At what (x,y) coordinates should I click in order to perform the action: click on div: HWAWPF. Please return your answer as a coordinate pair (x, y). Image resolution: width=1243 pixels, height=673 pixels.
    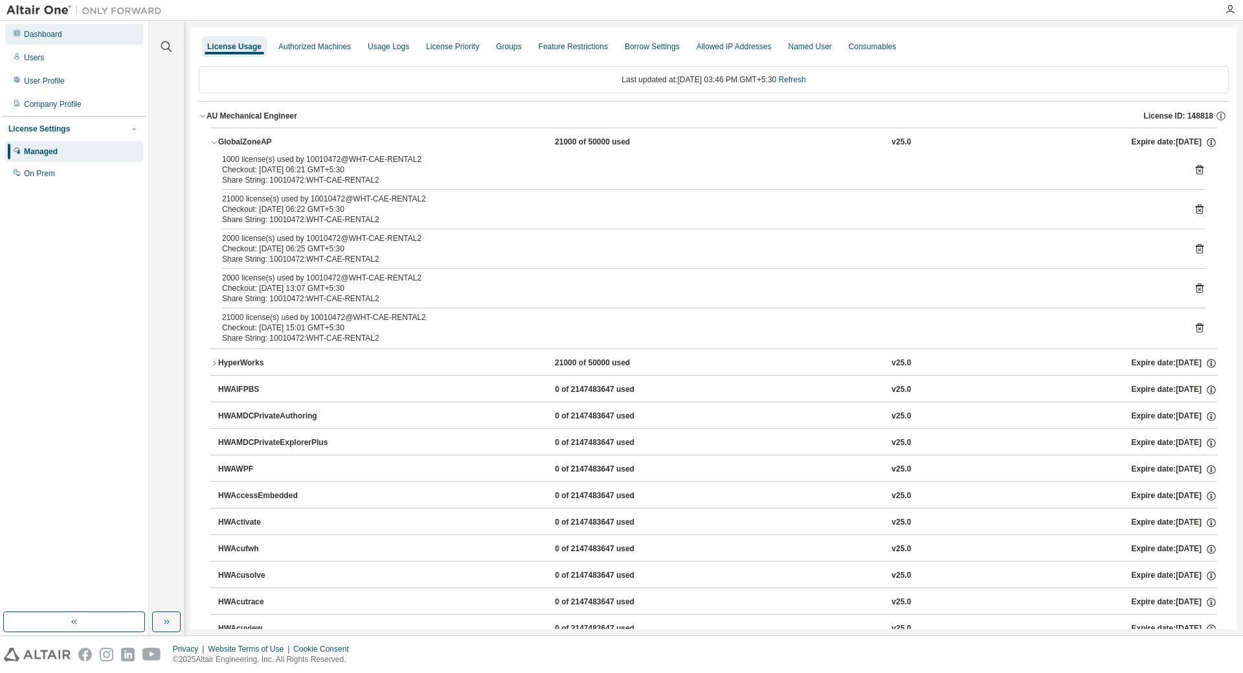
    Looking at the image, I should click on (276, 469).